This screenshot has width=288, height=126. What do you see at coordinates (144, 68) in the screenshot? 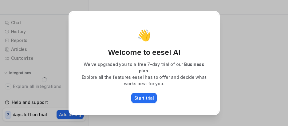
I see `p: We’ve upgraded you to a free 7-day trial of our` at bounding box center [144, 68].